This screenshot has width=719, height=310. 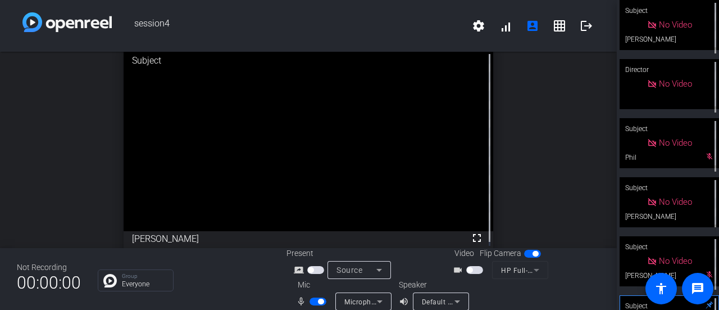 What do you see at coordinates (661, 288) in the screenshot?
I see `mat-icon: accessibility` at bounding box center [661, 288].